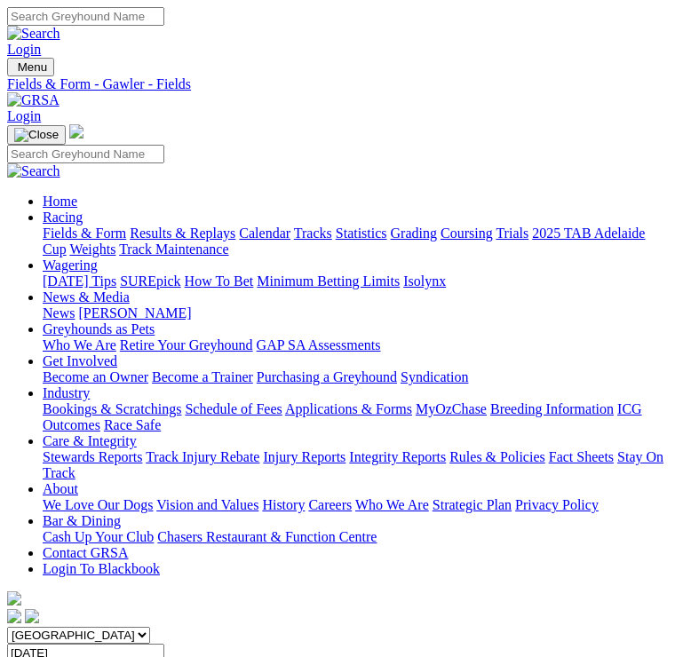  What do you see at coordinates (60, 488) in the screenshot?
I see `a: About` at bounding box center [60, 488].